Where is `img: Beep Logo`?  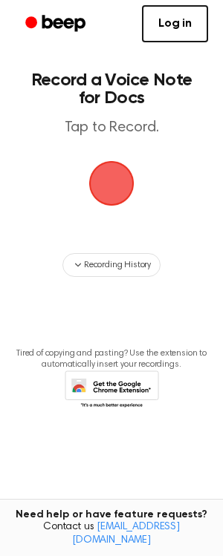
img: Beep Logo is located at coordinates (111, 183).